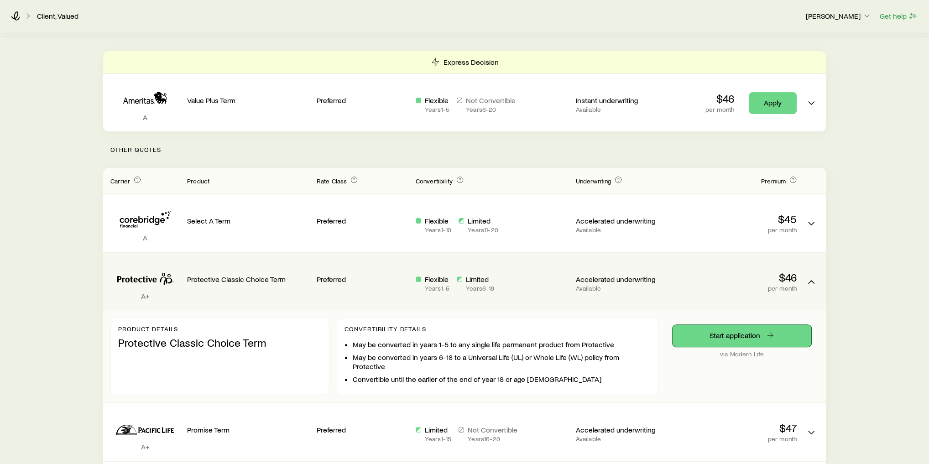  Describe the element at coordinates (198, 181) in the screenshot. I see `span: Product` at that location.